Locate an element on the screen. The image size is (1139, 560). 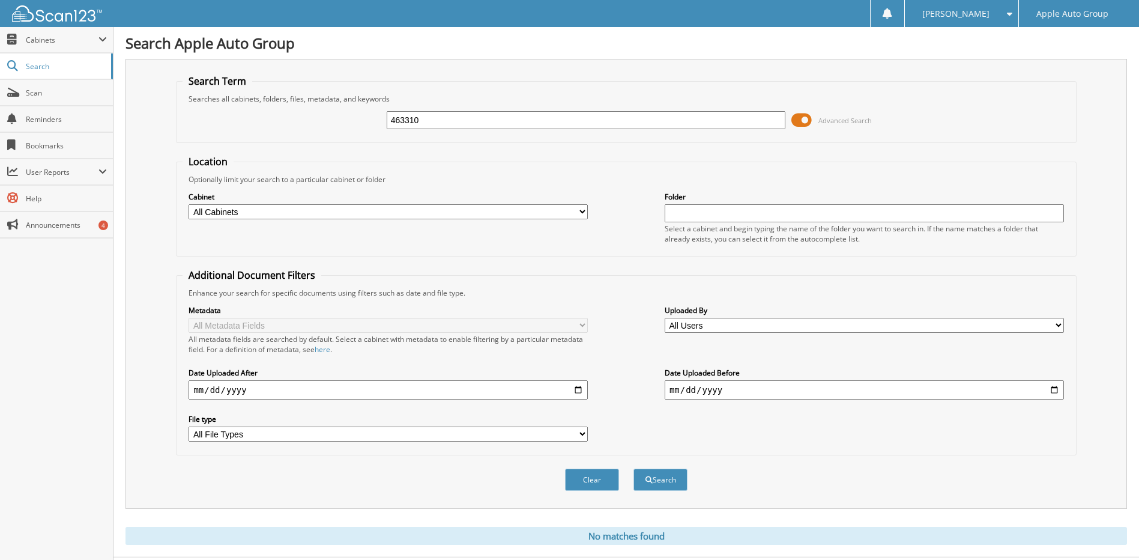
div: 4 is located at coordinates (103, 225).